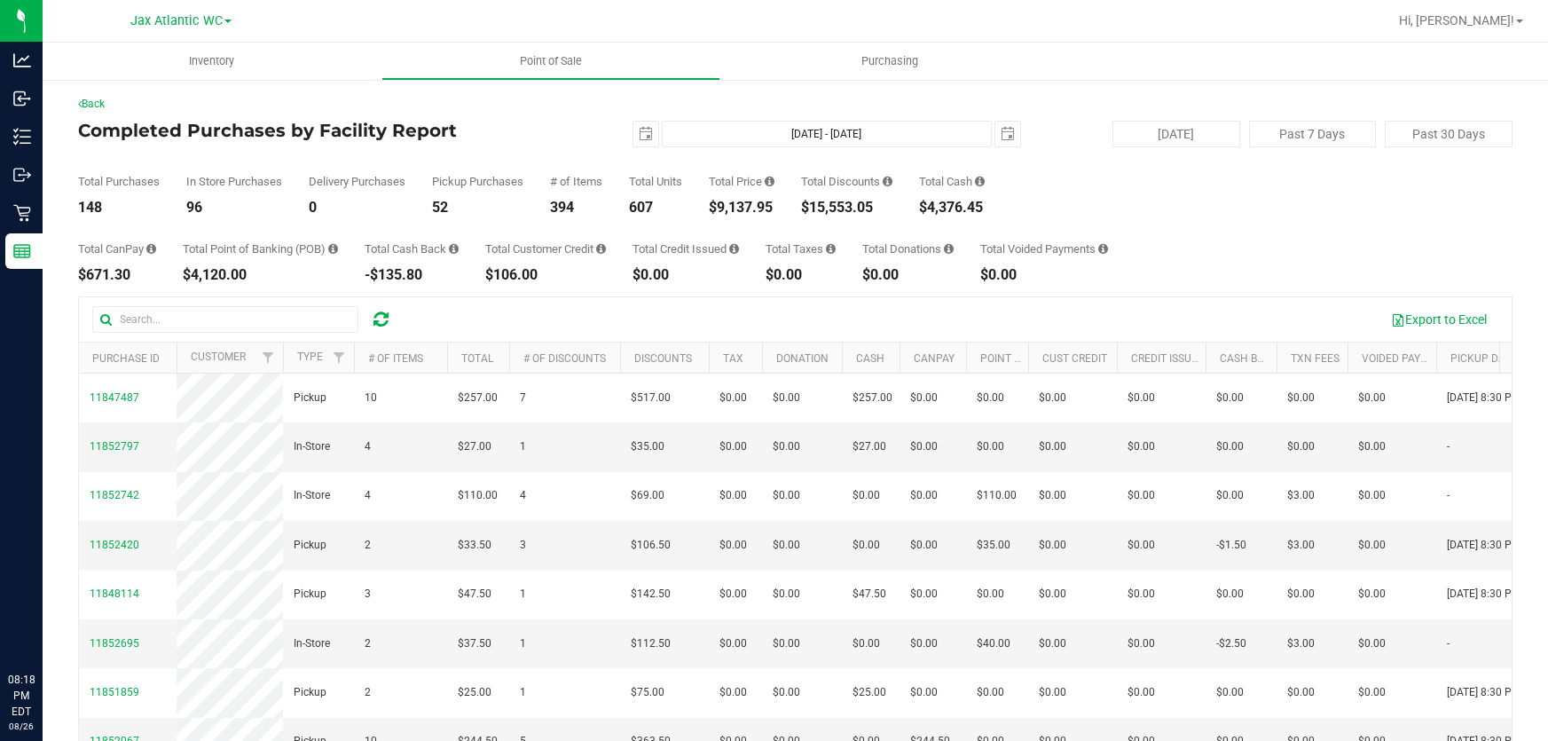 The width and height of the screenshot is (1548, 741). I want to click on a: Cash Back, so click(1249, 358).